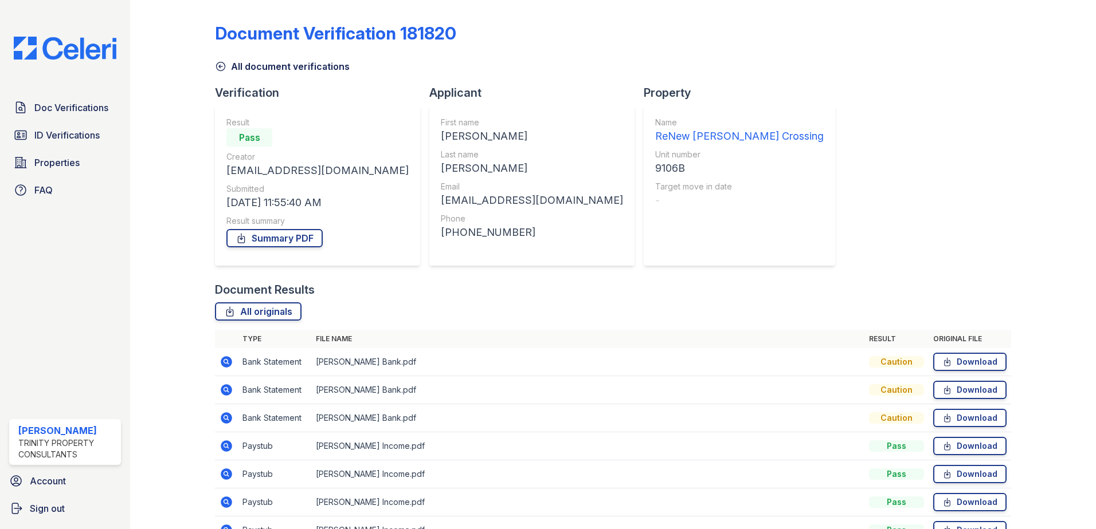 This screenshot has width=1096, height=529. I want to click on a: All document verifications, so click(282, 66).